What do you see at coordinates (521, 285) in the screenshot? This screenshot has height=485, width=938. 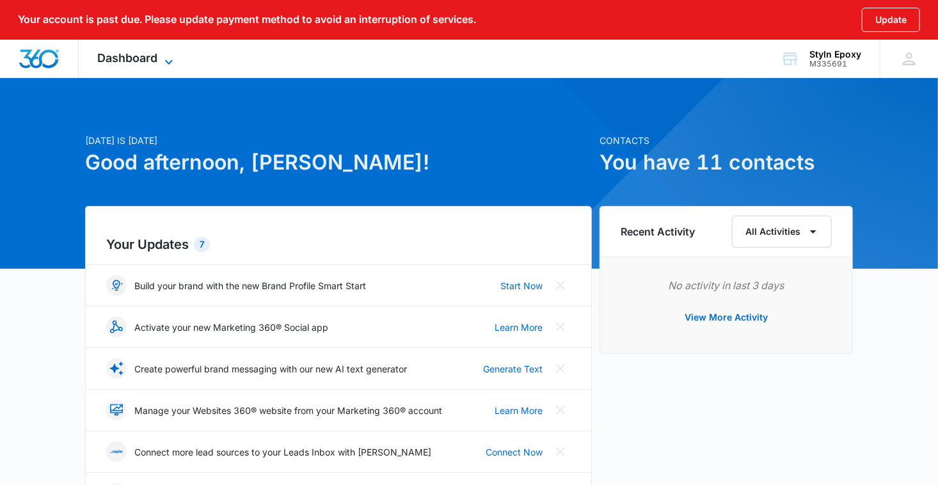 I see `a: Start Now` at bounding box center [521, 285].